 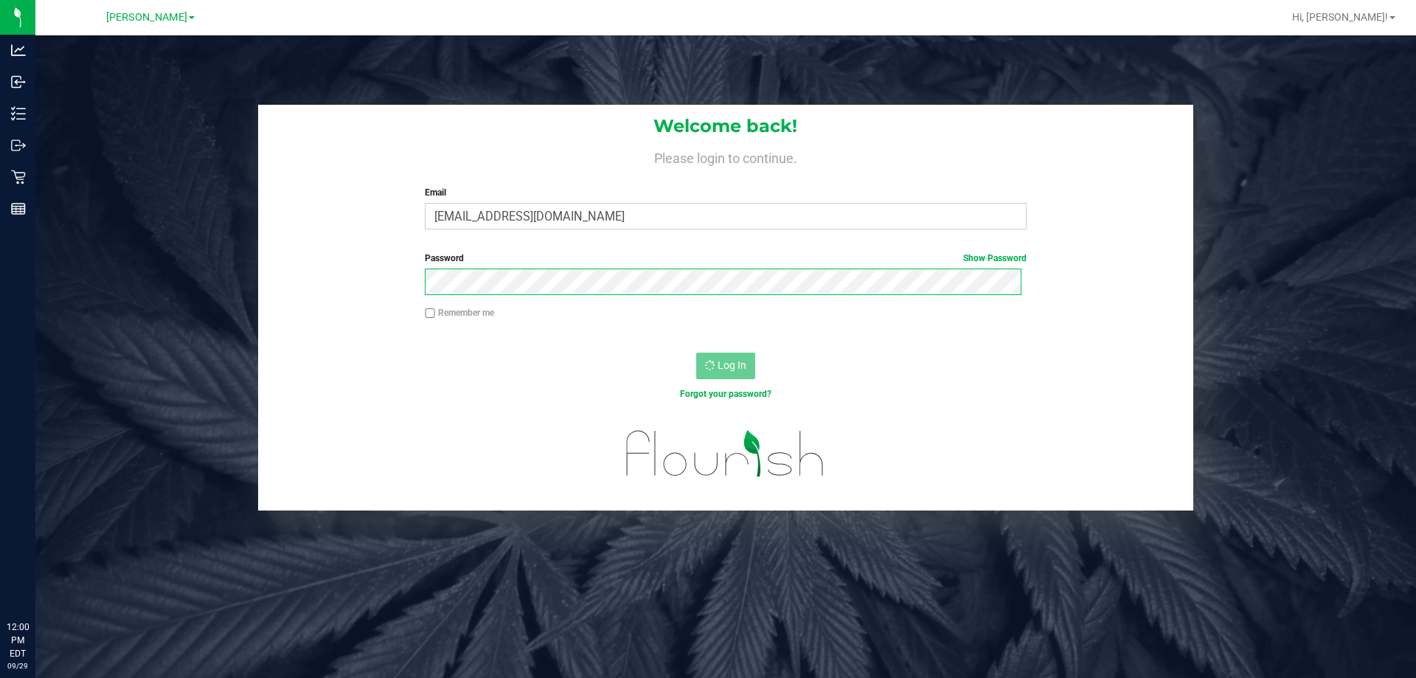 What do you see at coordinates (726, 394) in the screenshot?
I see `a: Forgot your password?` at bounding box center [726, 394].